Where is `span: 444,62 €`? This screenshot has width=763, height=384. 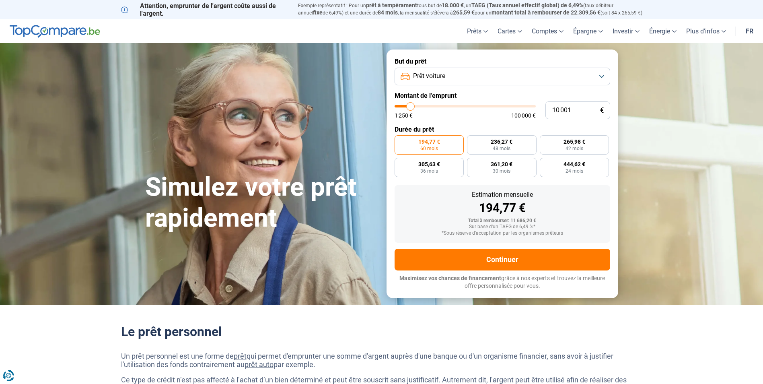
span: 444,62 € is located at coordinates (574, 164).